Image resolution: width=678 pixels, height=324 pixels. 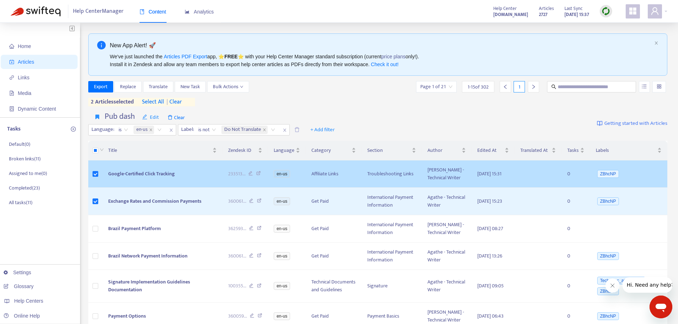 What do you see at coordinates (151, 118) in the screenshot?
I see `span: Edit` at bounding box center [151, 118].